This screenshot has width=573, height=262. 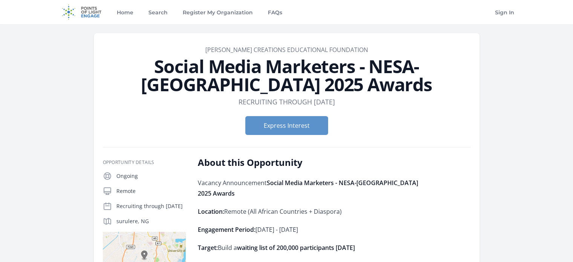 What do you see at coordinates (151, 176) in the screenshot?
I see `p: Ongoing` at bounding box center [151, 176].